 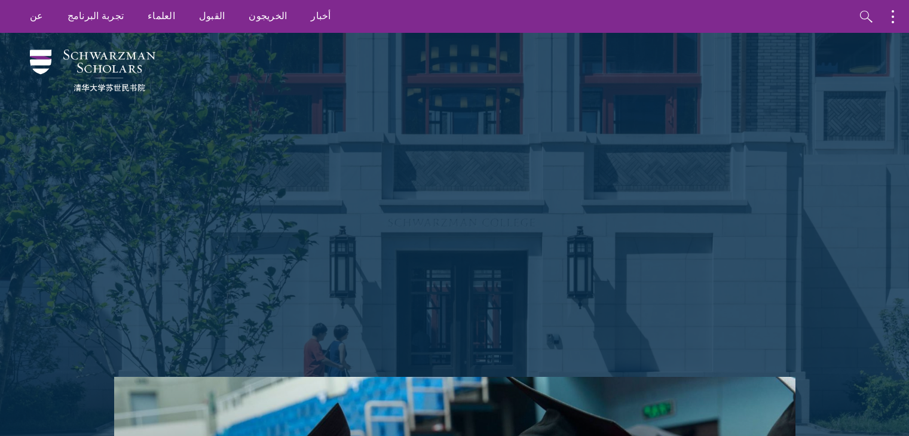 What do you see at coordinates (96, 16) in the screenshot?
I see `font: تجربة البرنامج` at bounding box center [96, 16].